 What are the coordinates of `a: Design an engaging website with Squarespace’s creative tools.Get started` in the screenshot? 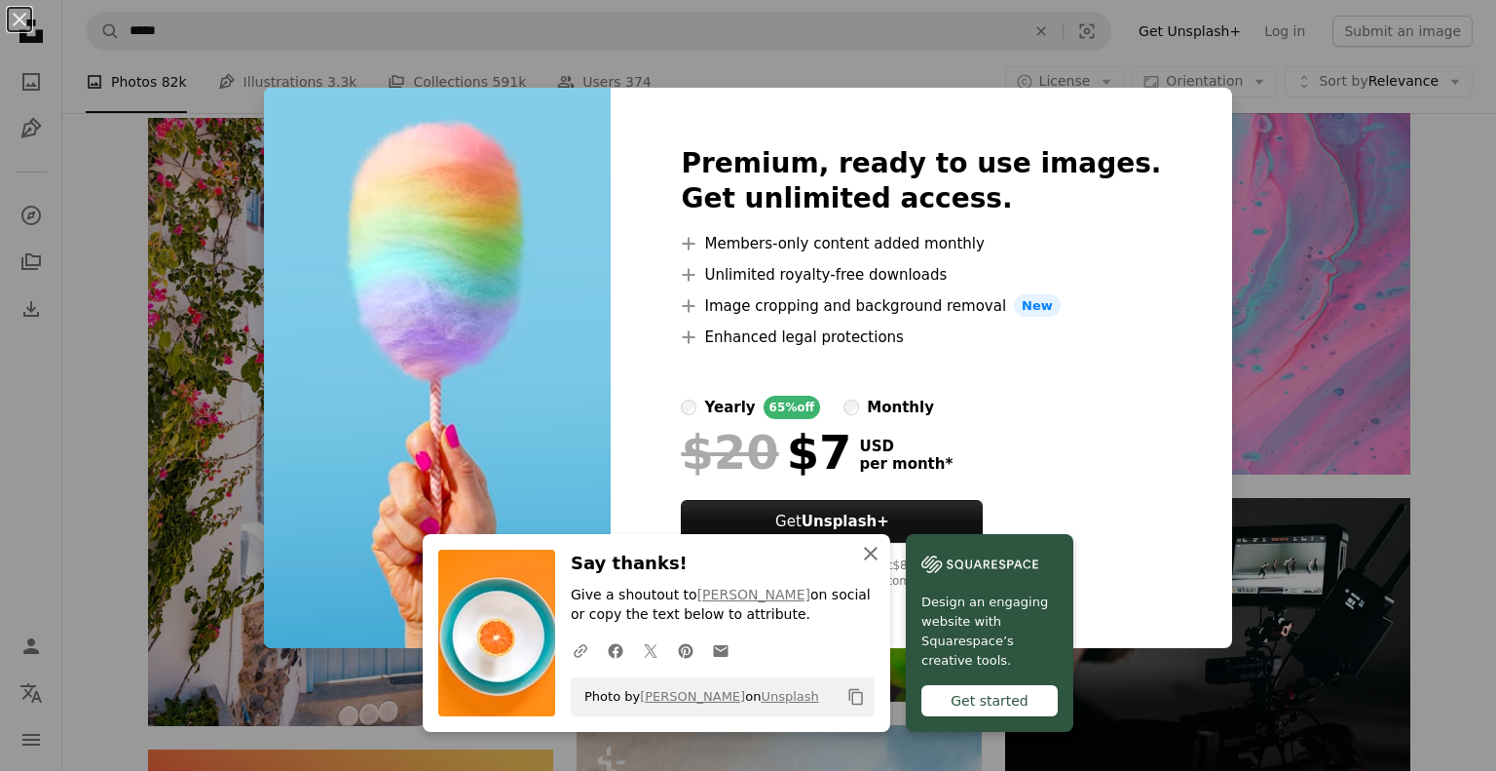 It's located at (990, 632).